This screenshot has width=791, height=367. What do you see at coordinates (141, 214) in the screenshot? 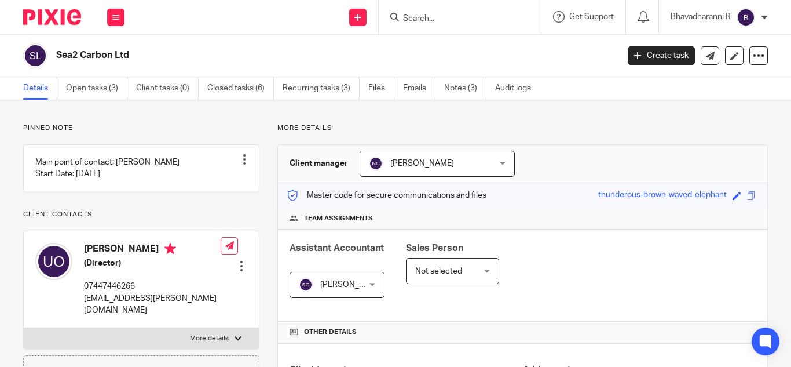
I see `p: Client contacts` at bounding box center [141, 214].